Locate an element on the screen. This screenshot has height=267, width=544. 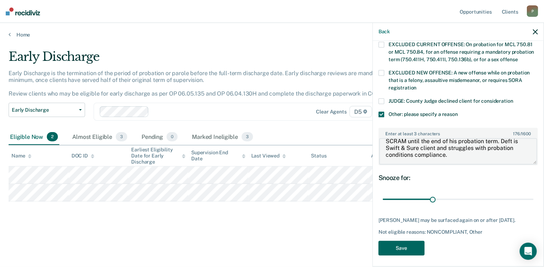
span: 176 is located at coordinates (517, 134).